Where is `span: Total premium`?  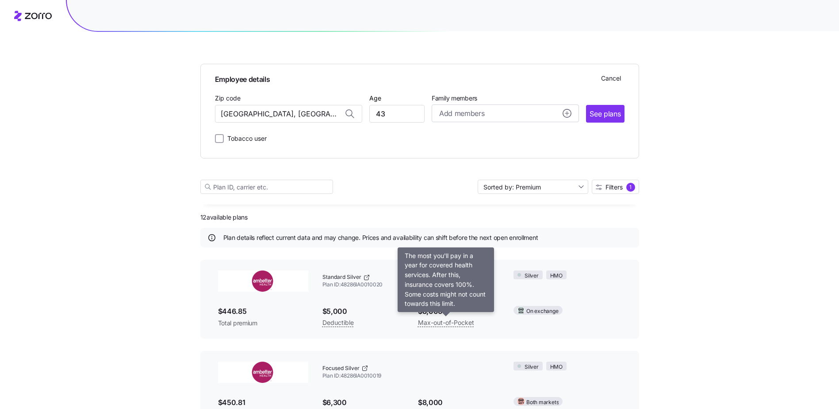
span: Total premium is located at coordinates (263, 323).